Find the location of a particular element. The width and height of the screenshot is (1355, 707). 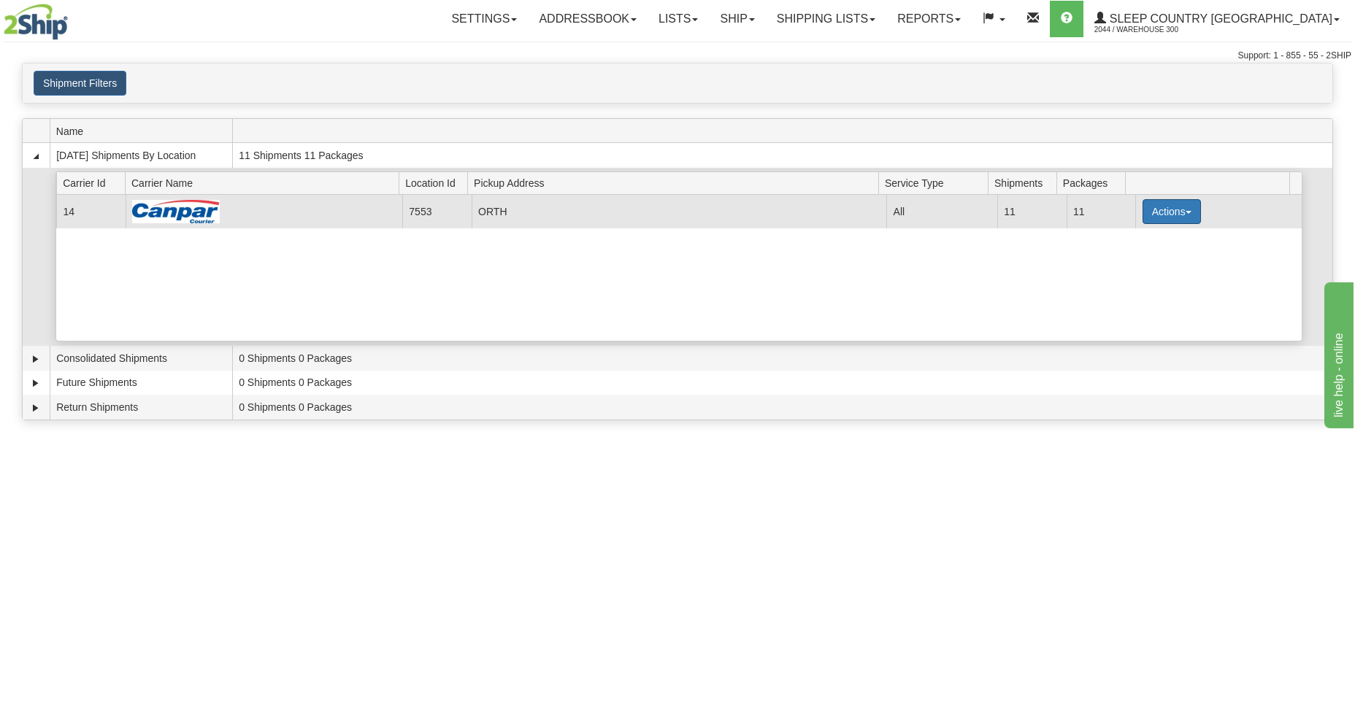

span: Carrier Id is located at coordinates (93, 182).